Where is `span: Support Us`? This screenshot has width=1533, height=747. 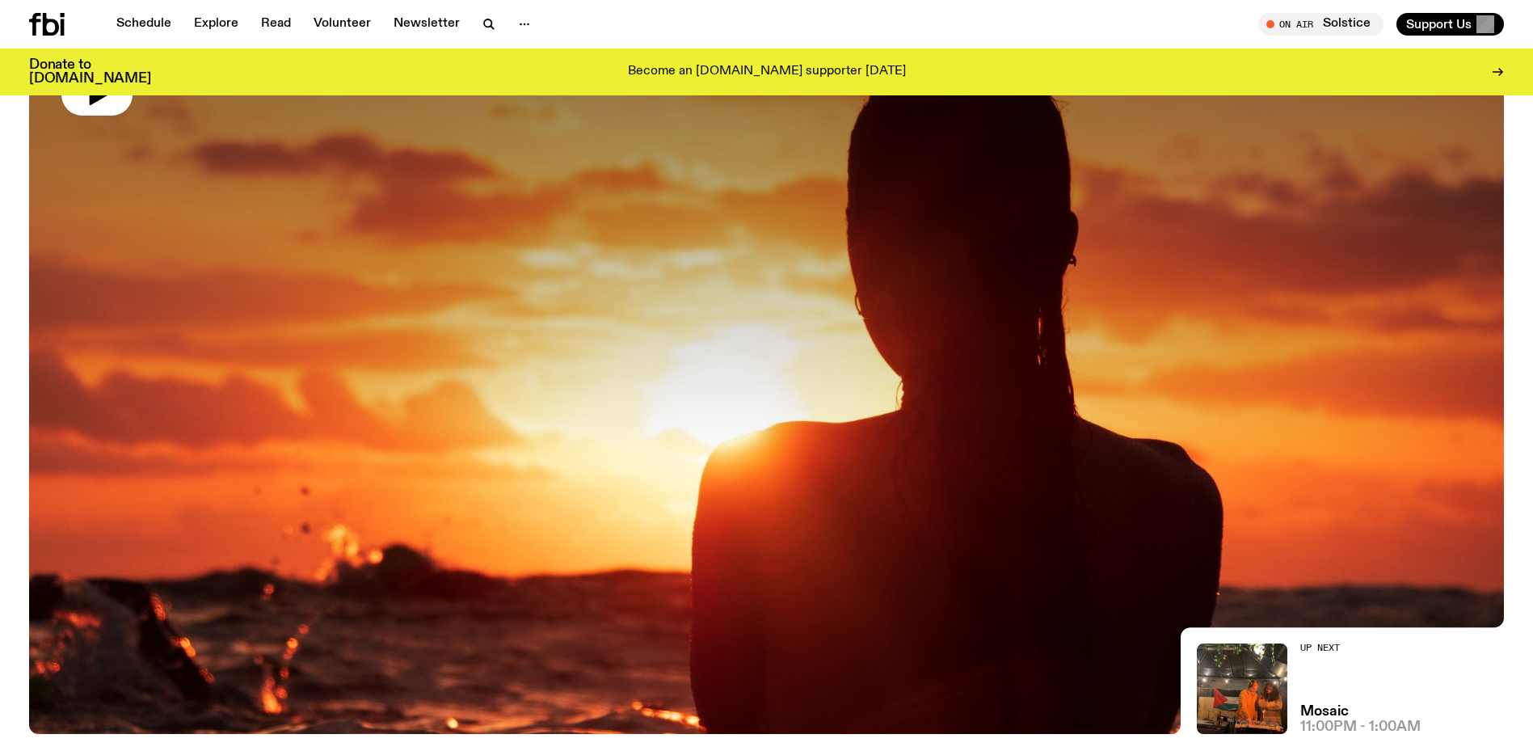 span: Support Us is located at coordinates (1438, 24).